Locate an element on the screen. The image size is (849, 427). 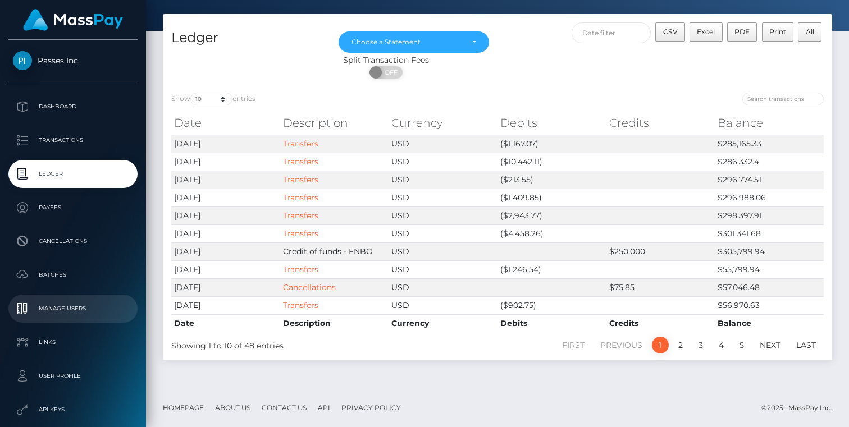
td: ($213.55) is located at coordinates (552, 180).